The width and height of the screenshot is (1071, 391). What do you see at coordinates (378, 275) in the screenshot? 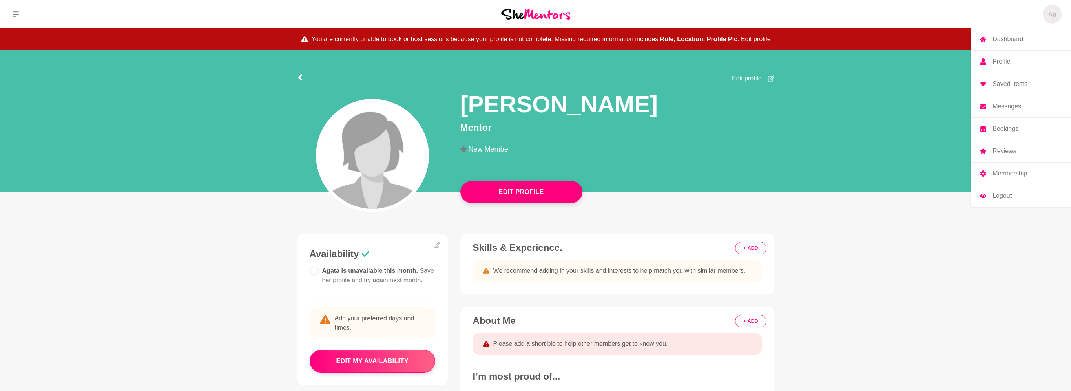
I see `span: Save her profile and try again next month.` at bounding box center [378, 275].